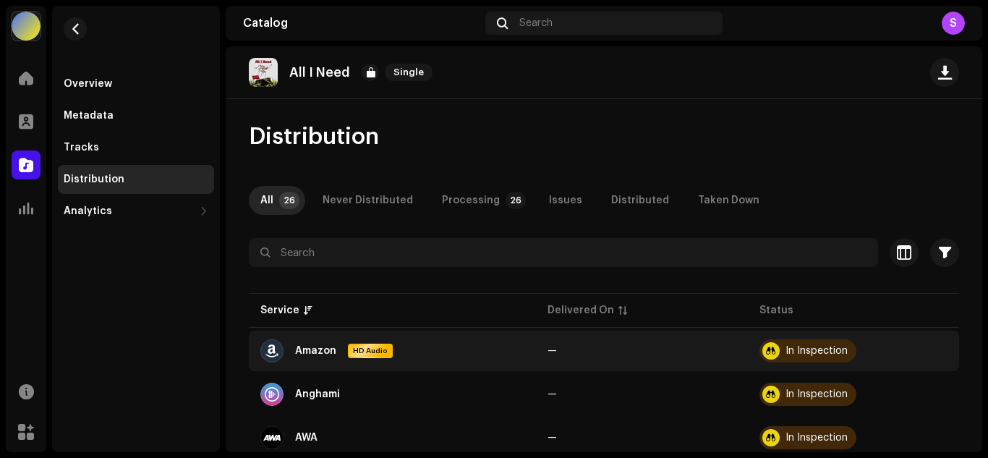 The image size is (988, 458). I want to click on div: Distribution, so click(94, 179).